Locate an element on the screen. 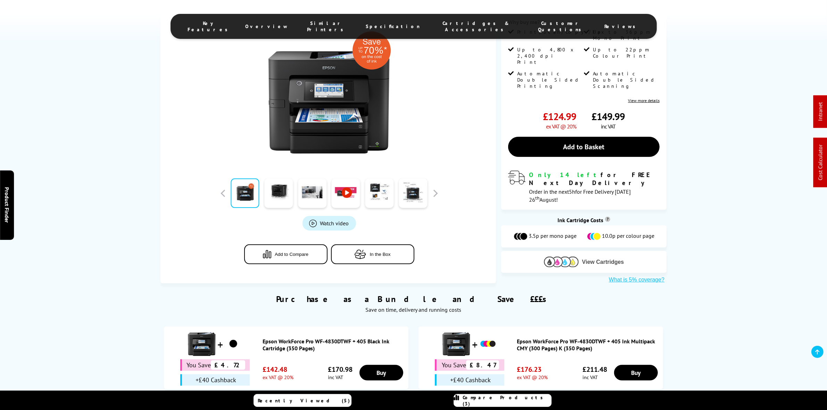  a: Compare Products (3) is located at coordinates (503, 401).